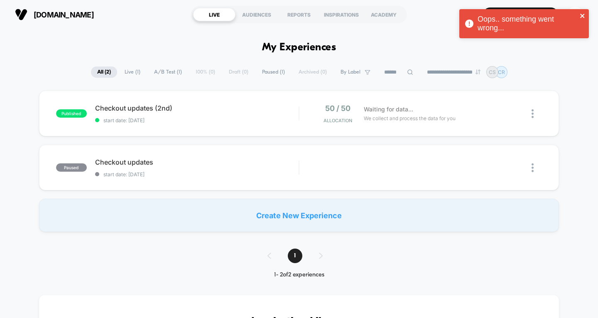 The width and height of the screenshot is (598, 318). I want to click on span: We collect and process the data for you, so click(409, 118).